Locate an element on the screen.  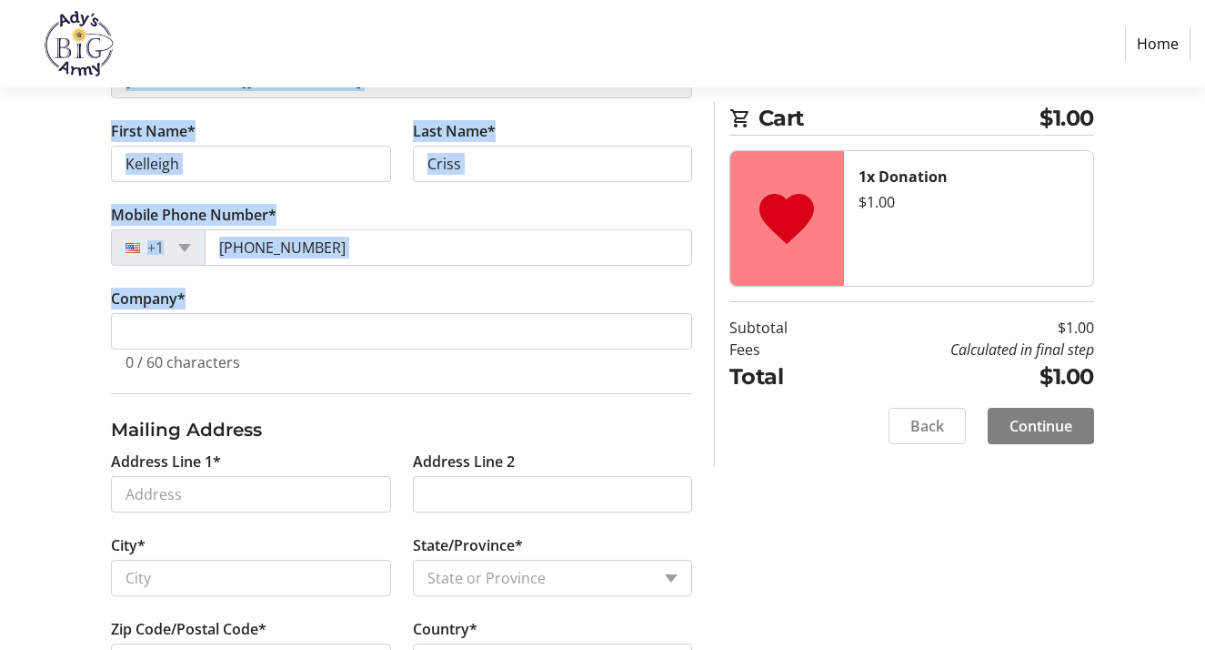
label: Zip Code/Postal Code* is located at coordinates (188, 629).